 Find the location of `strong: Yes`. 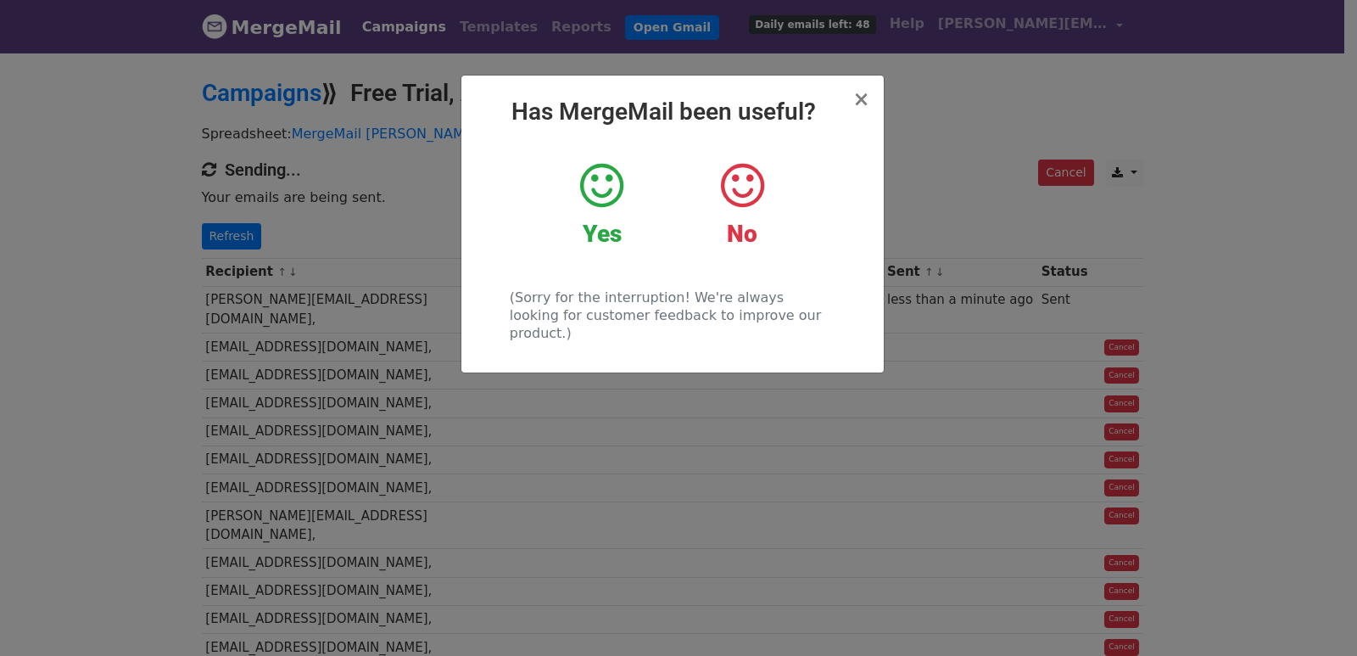

strong: Yes is located at coordinates (602, 233).